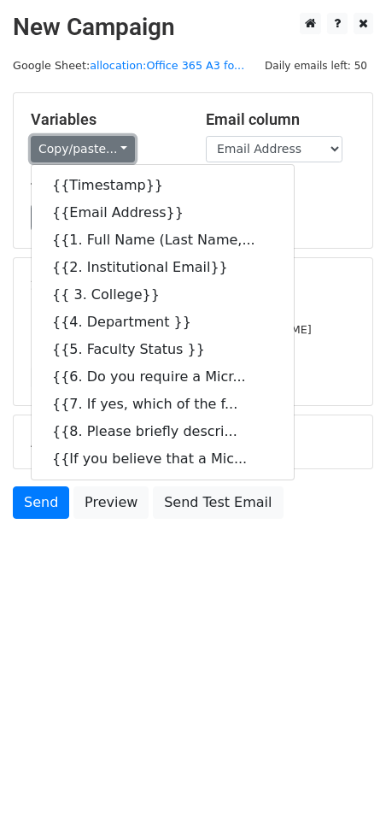  I want to click on h5: Variables, so click(105, 120).